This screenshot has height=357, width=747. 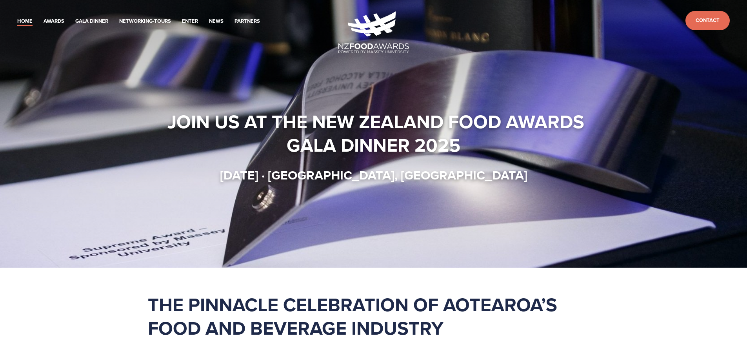 What do you see at coordinates (25, 21) in the screenshot?
I see `a: Home` at bounding box center [25, 21].